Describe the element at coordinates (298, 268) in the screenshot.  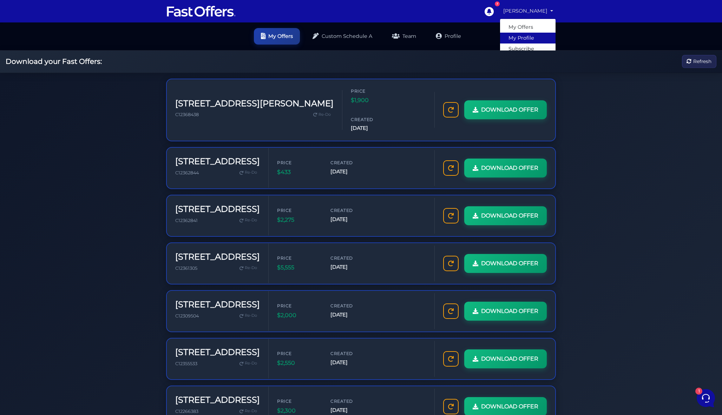
I see `span: $5,555` at that location.